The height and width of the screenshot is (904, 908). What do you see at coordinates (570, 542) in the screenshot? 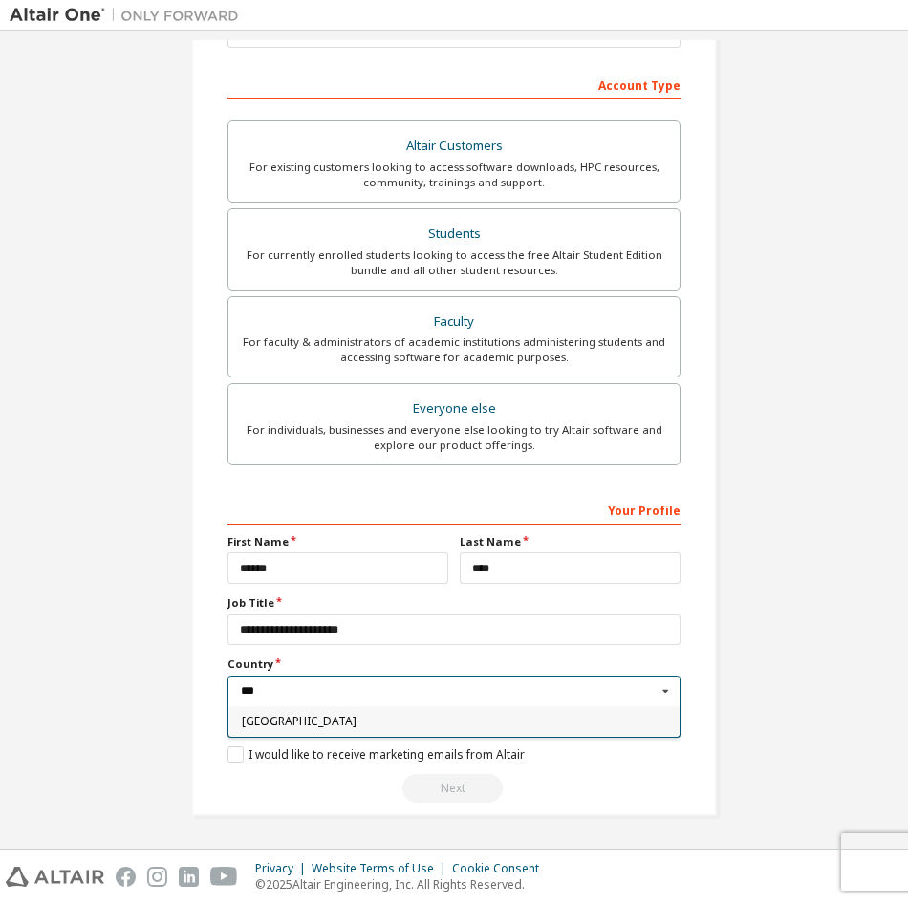
I see `label: Last Name` at bounding box center [570, 542].